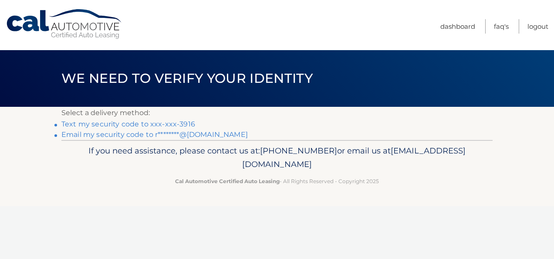 Image resolution: width=554 pixels, height=259 pixels. Describe the element at coordinates (277, 113) in the screenshot. I see `p: Select a delivery method:` at that location.